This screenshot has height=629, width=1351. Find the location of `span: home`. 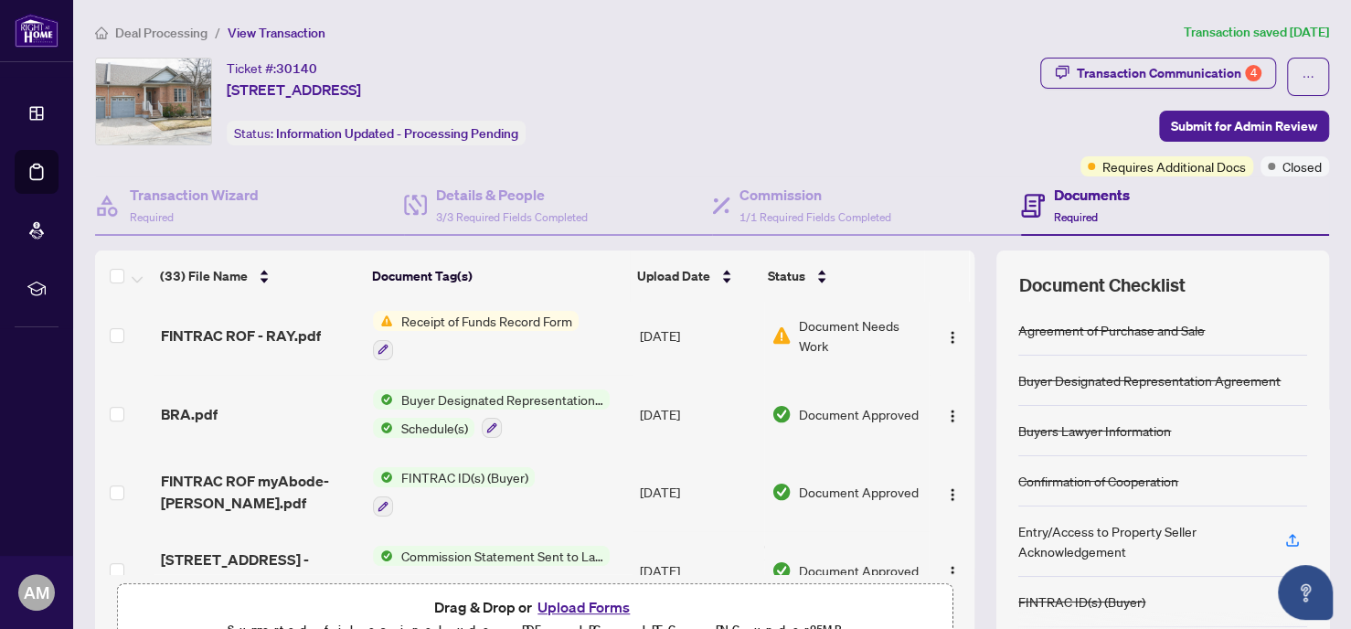

span: home is located at coordinates (101, 33).